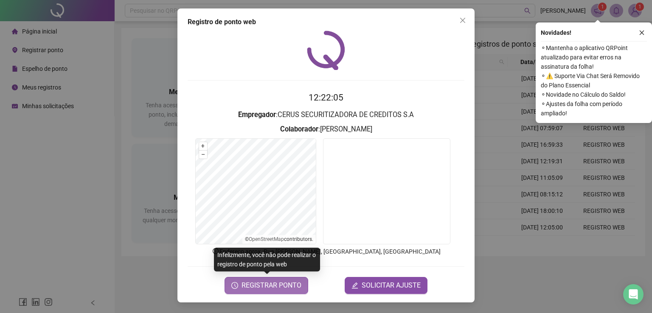  What do you see at coordinates (594, 57) in the screenshot?
I see `span: ⚬ Mantenha o aplicativo QRPoint atualizado para evitar erros na assinatura da folha!` at bounding box center [594, 57].